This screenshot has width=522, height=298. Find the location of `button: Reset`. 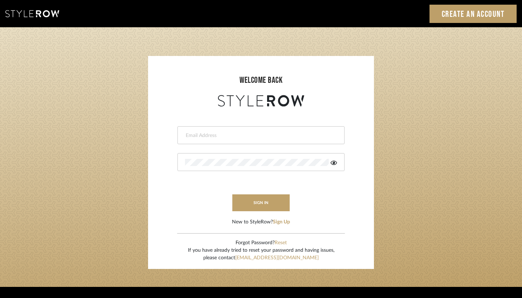

button: Reset is located at coordinates (281, 243).